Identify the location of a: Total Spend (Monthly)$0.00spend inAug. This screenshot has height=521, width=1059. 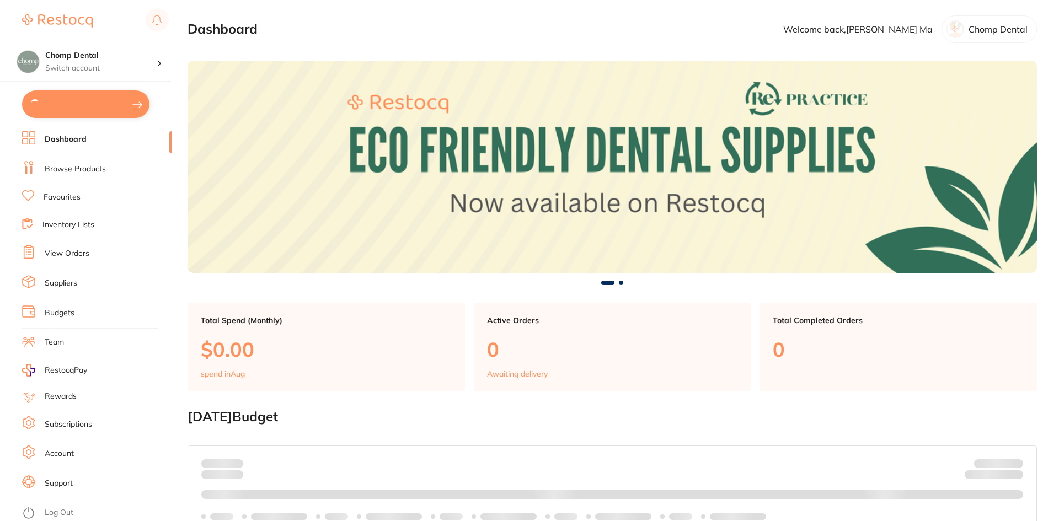
(326, 347).